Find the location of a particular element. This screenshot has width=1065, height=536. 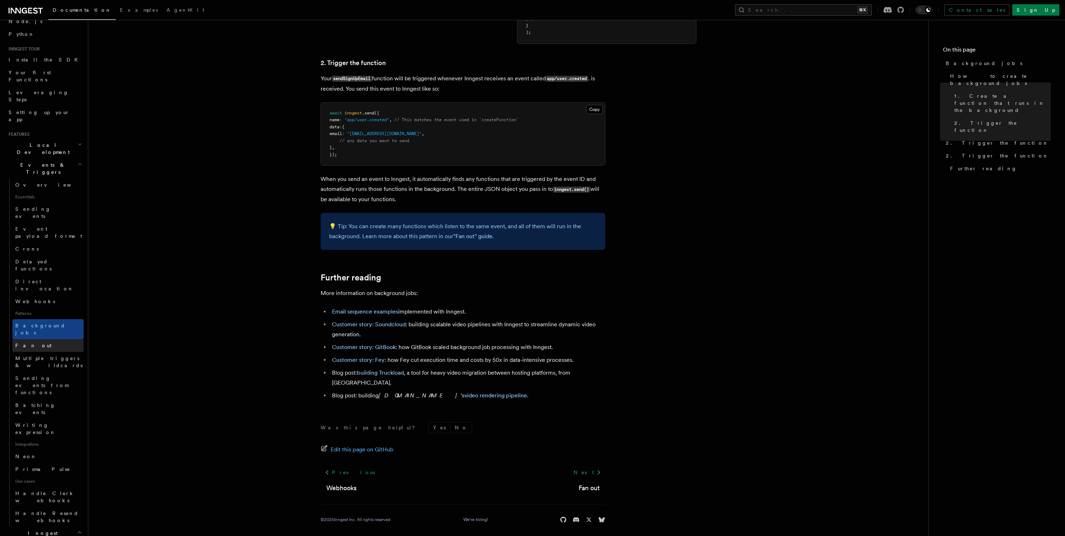

span: AgentKit is located at coordinates (185, 10).